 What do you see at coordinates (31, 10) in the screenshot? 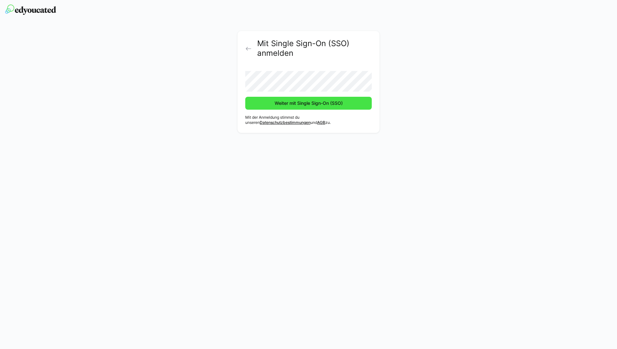
I see `img: edyoucated` at bounding box center [31, 10].